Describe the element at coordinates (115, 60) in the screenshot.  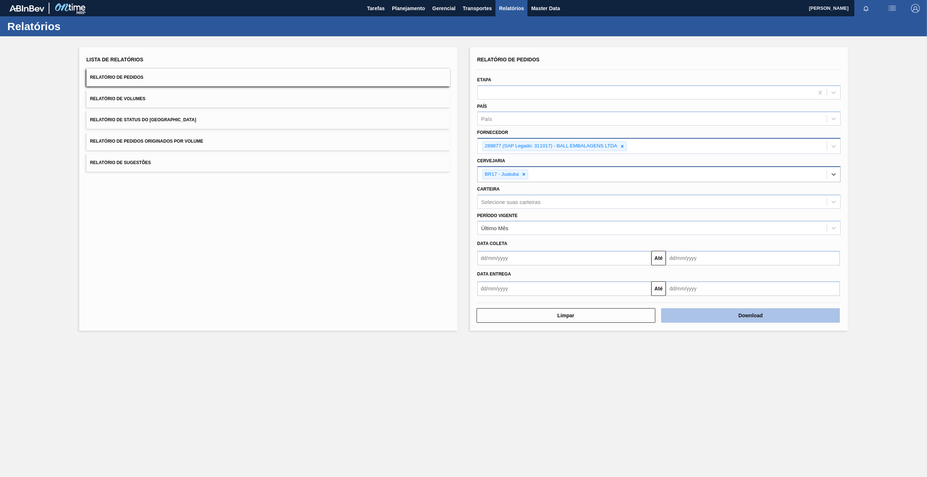
I see `span: Lista de Relatórios` at that location.